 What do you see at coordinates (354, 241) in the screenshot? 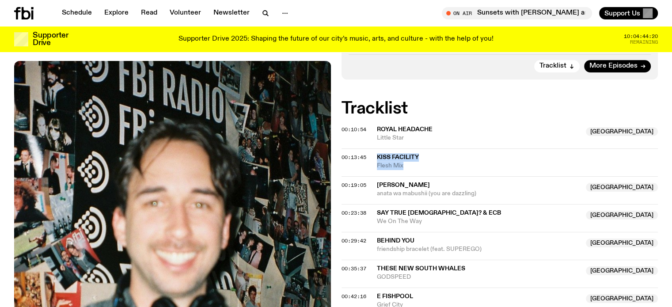
I see `span: 00:29:42` at bounding box center [354, 241].